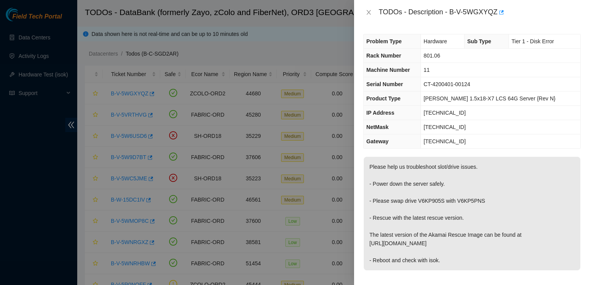 The width and height of the screenshot is (590, 285). What do you see at coordinates (435, 41) in the screenshot?
I see `span: Hardware` at bounding box center [435, 41].